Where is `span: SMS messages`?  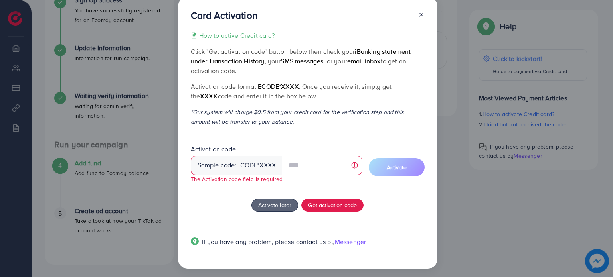
span: SMS messages is located at coordinates (302, 61).